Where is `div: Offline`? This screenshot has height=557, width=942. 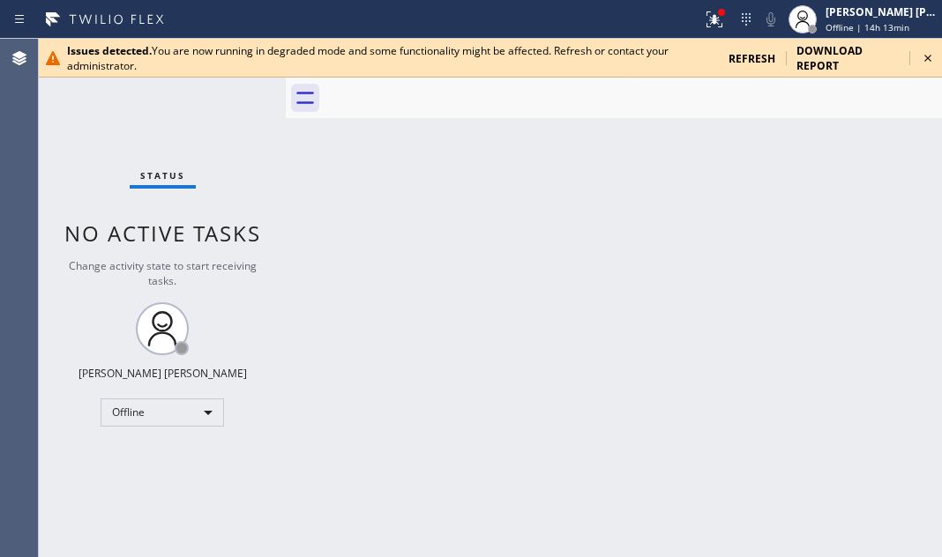 div: Offline is located at coordinates (162, 413).